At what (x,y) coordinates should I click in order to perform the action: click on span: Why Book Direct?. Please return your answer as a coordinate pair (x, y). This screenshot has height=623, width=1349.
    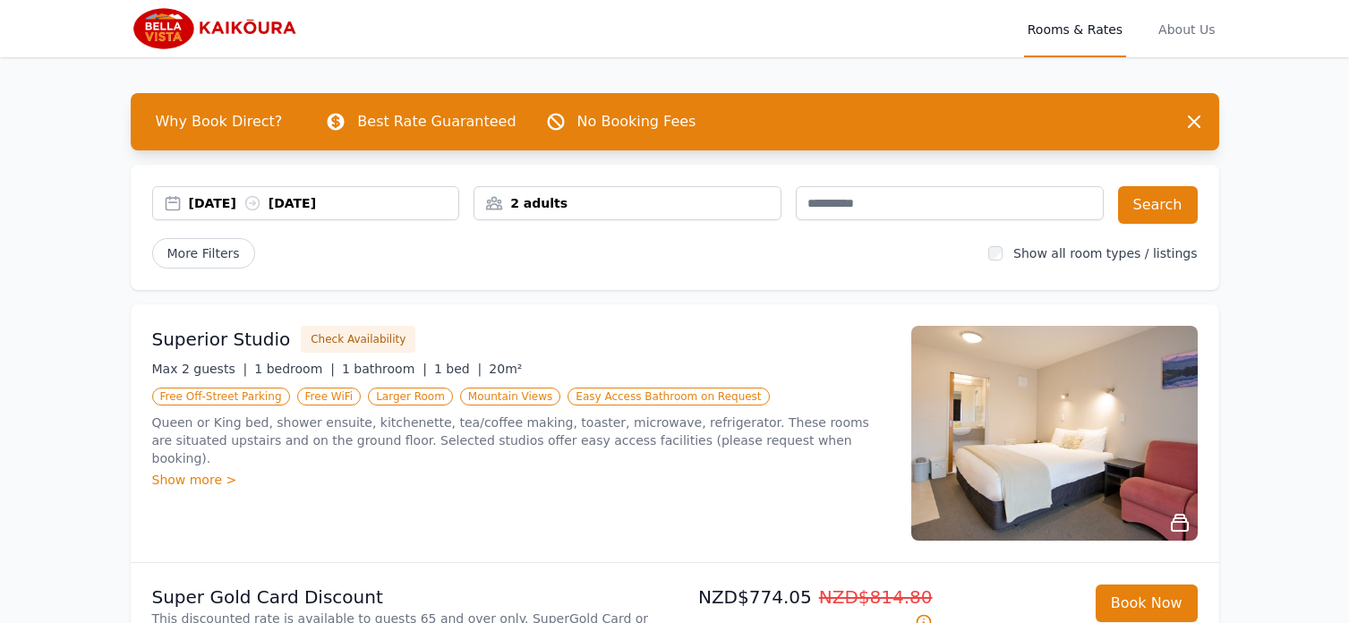
    Looking at the image, I should click on (219, 122).